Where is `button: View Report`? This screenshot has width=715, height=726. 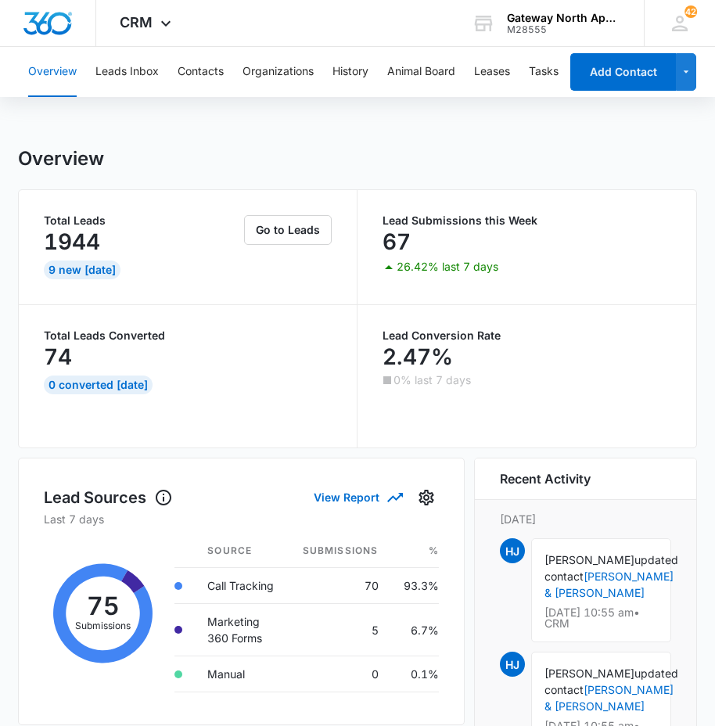
button: View Report is located at coordinates (358, 497).